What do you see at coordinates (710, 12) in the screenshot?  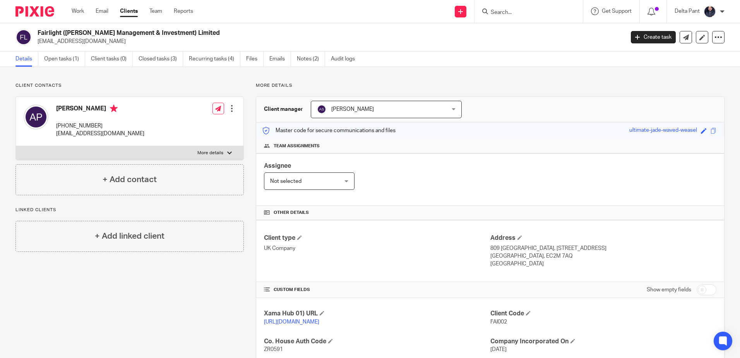 I see `img: dipesh-min.jpg` at bounding box center [710, 12].